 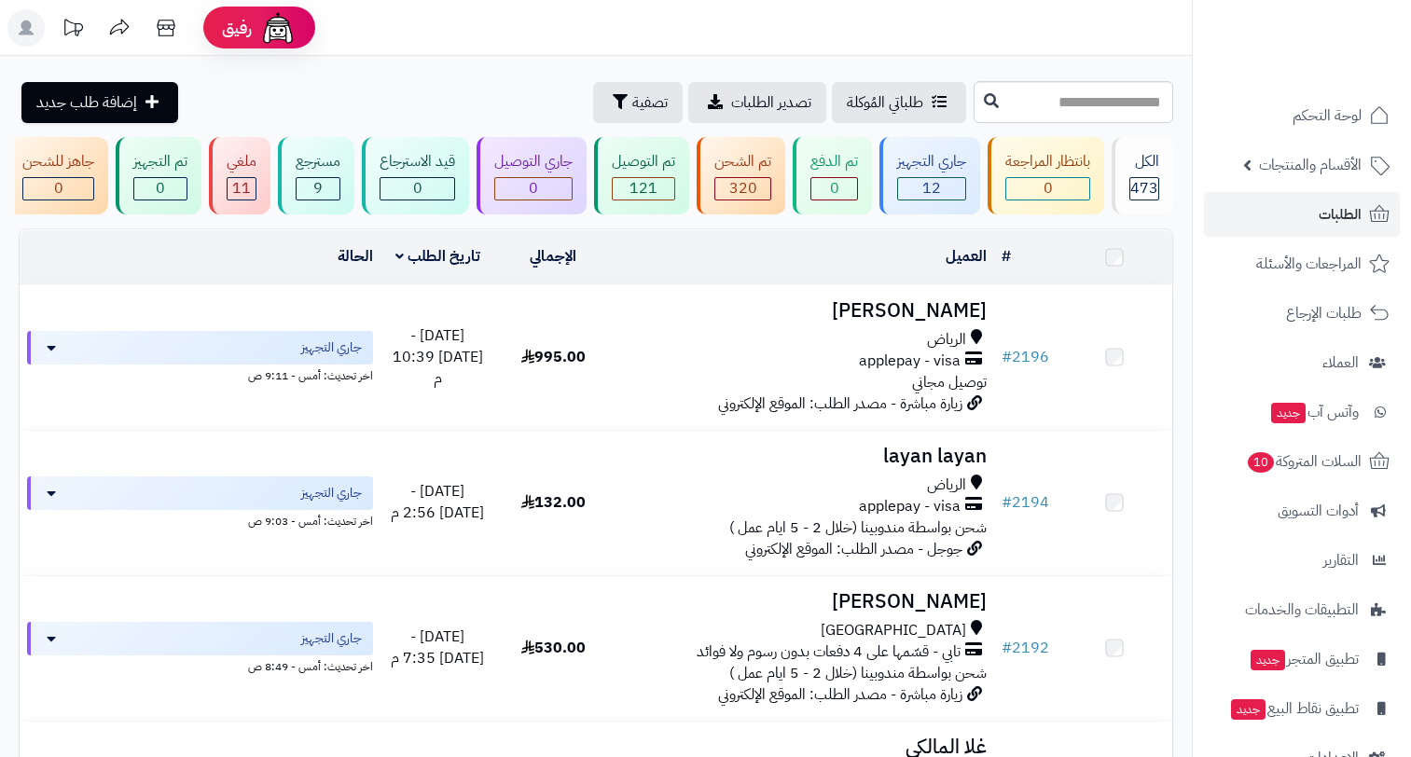 What do you see at coordinates (417, 161) in the screenshot?
I see `div: قيد الاسترجاع` at bounding box center [417, 161].